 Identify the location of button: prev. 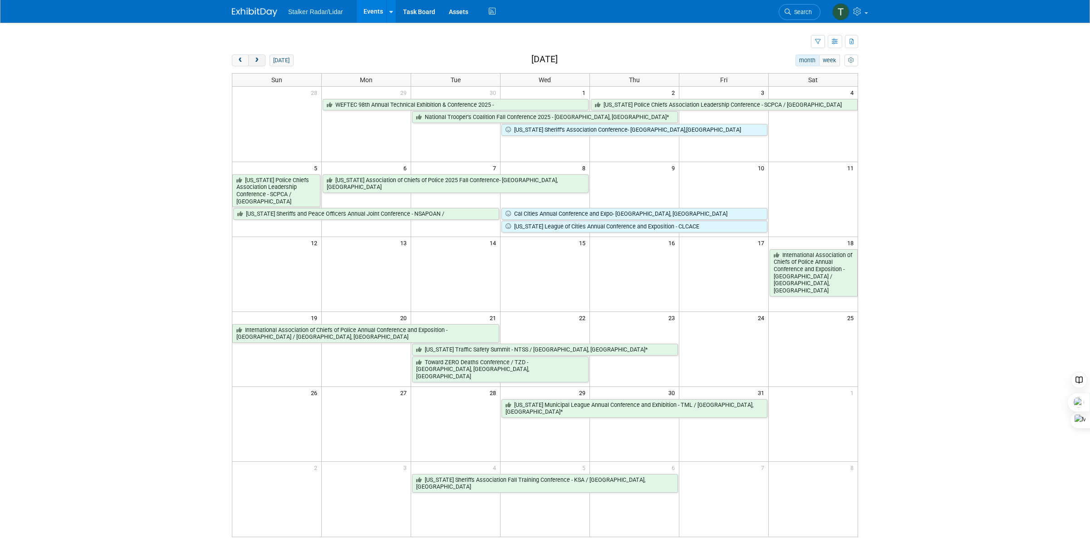
(240, 60).